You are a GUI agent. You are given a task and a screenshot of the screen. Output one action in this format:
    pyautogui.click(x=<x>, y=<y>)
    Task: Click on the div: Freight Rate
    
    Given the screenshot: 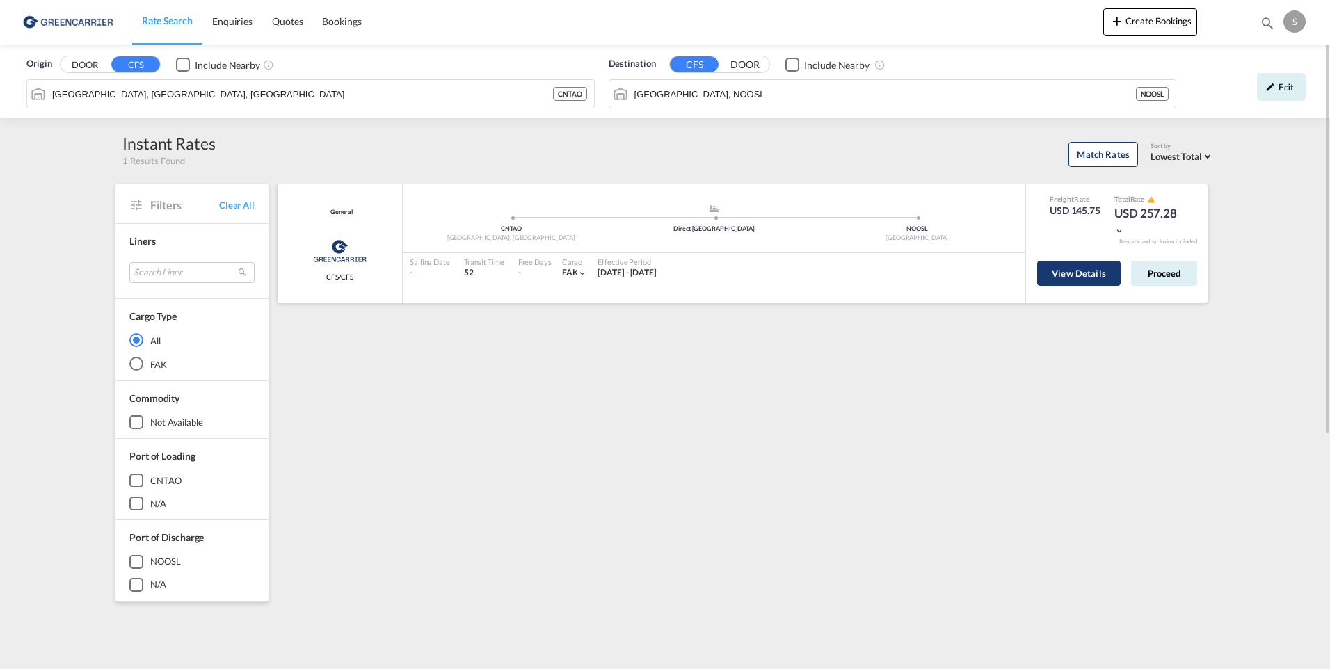 What is the action you would take?
    pyautogui.click(x=1074, y=199)
    